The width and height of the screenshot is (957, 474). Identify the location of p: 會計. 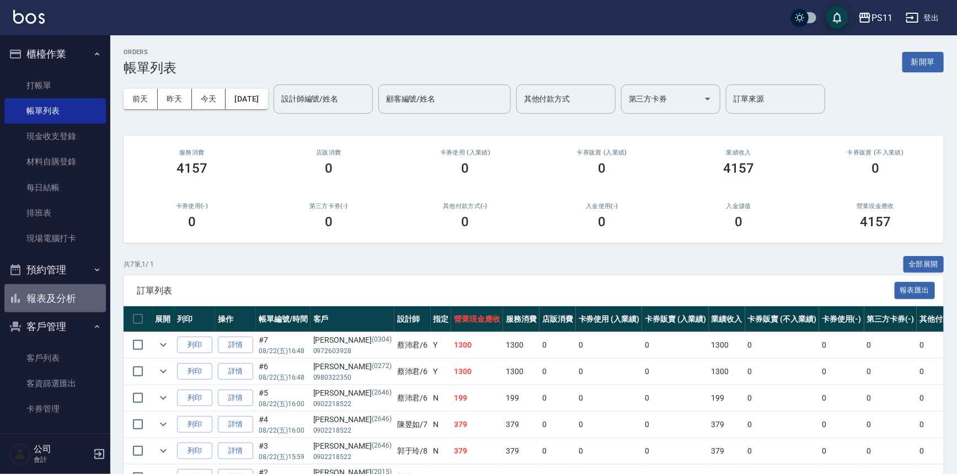
(62, 460).